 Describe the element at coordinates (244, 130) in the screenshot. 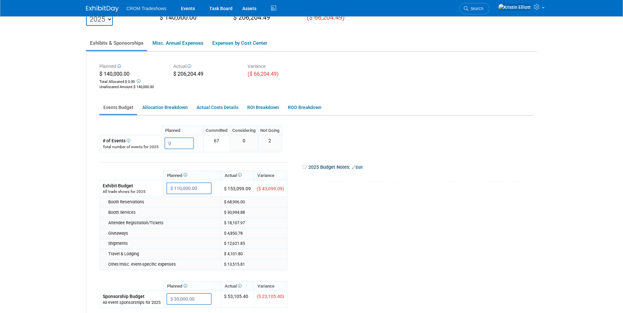

I see `th: Considering` at that location.